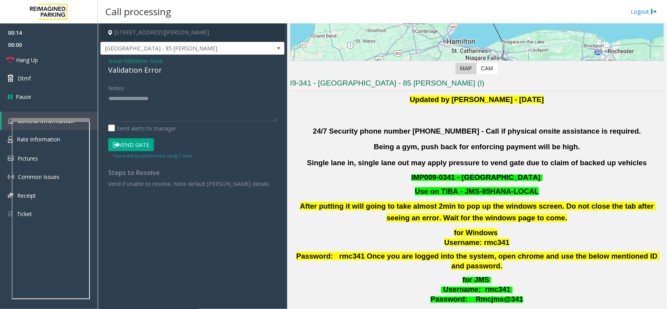 The image size is (667, 309). What do you see at coordinates (192, 70) in the screenshot?
I see `div: Validation Error` at bounding box center [192, 70].